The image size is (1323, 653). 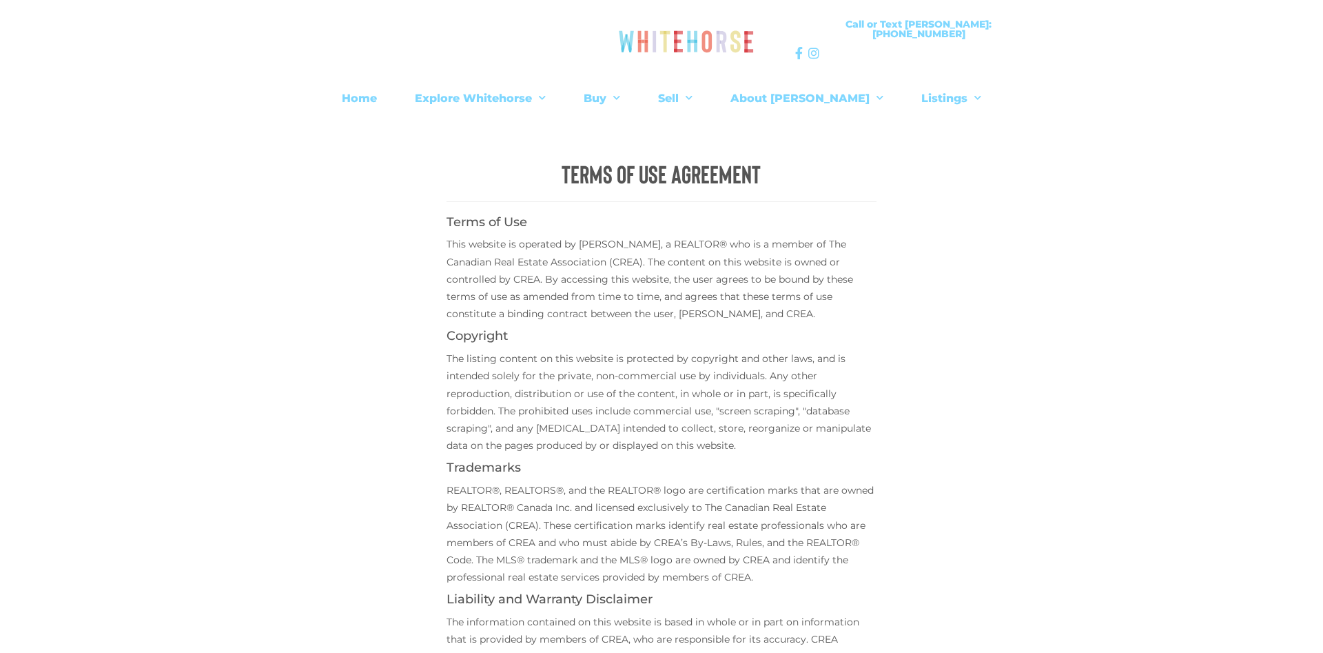 I want to click on h1: Terms of Use Agreement, so click(x=661, y=174).